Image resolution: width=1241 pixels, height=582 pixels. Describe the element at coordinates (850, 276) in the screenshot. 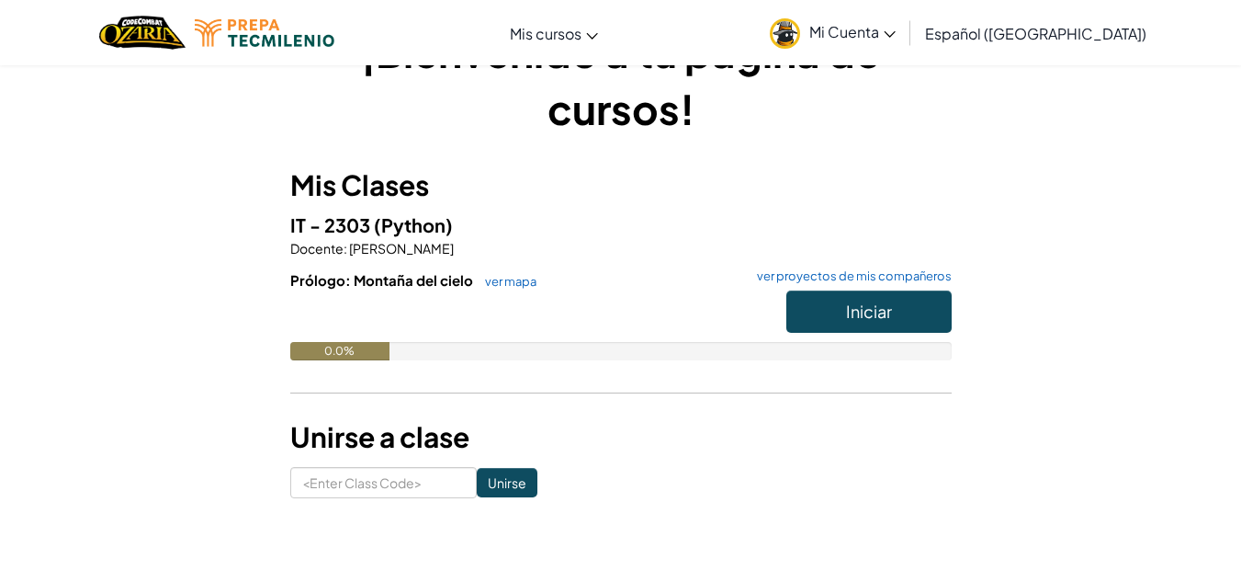

I see `a: ver proyectos de mis compañeros` at that location.